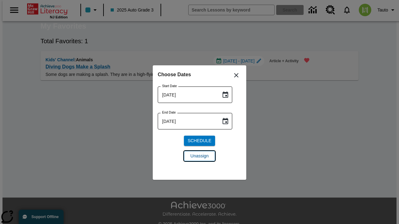 The height and width of the screenshot is (224, 399). What do you see at coordinates (199, 156) in the screenshot?
I see `span: Unassign` at bounding box center [199, 156].